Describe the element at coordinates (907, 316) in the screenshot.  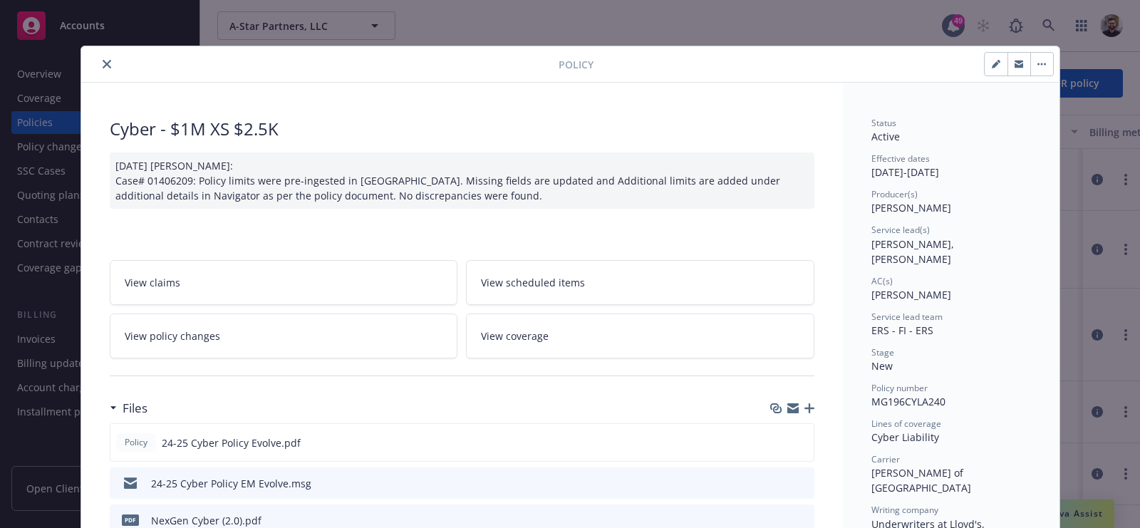
I see `span: Service lead team` at that location.